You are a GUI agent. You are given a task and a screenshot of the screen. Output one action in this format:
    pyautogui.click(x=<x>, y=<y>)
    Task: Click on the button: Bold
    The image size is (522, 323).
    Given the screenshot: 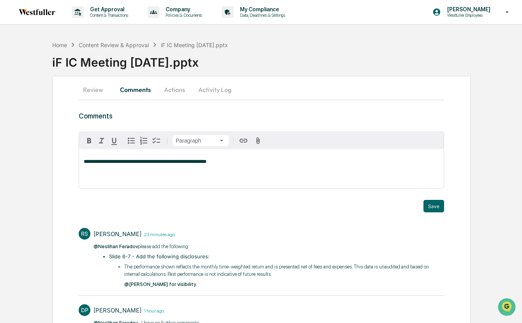 What is the action you would take?
    pyautogui.click(x=89, y=141)
    